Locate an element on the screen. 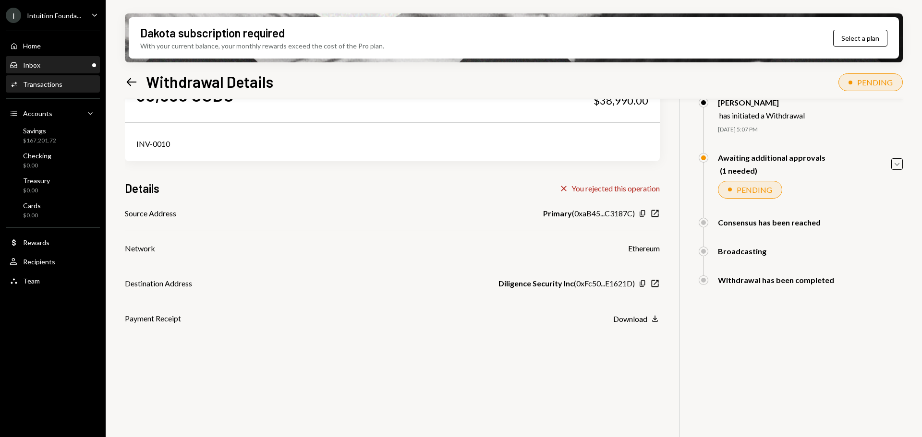 The height and width of the screenshot is (437, 922). a: Treasury$0.00 is located at coordinates (53, 185).